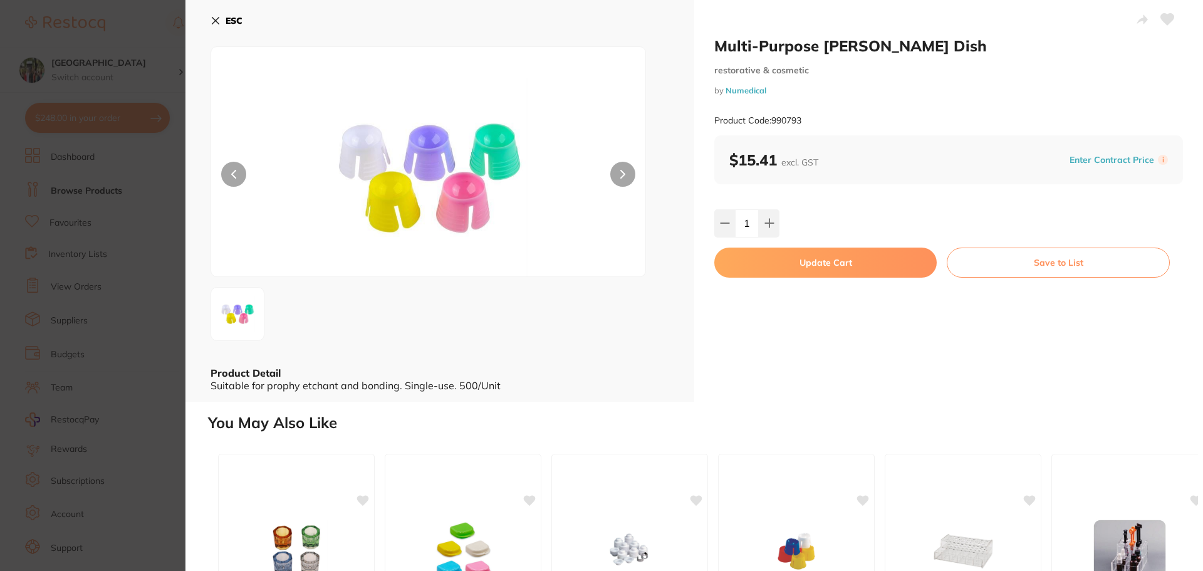 The height and width of the screenshot is (571, 1203). I want to click on small: Product Code: 990793, so click(757, 120).